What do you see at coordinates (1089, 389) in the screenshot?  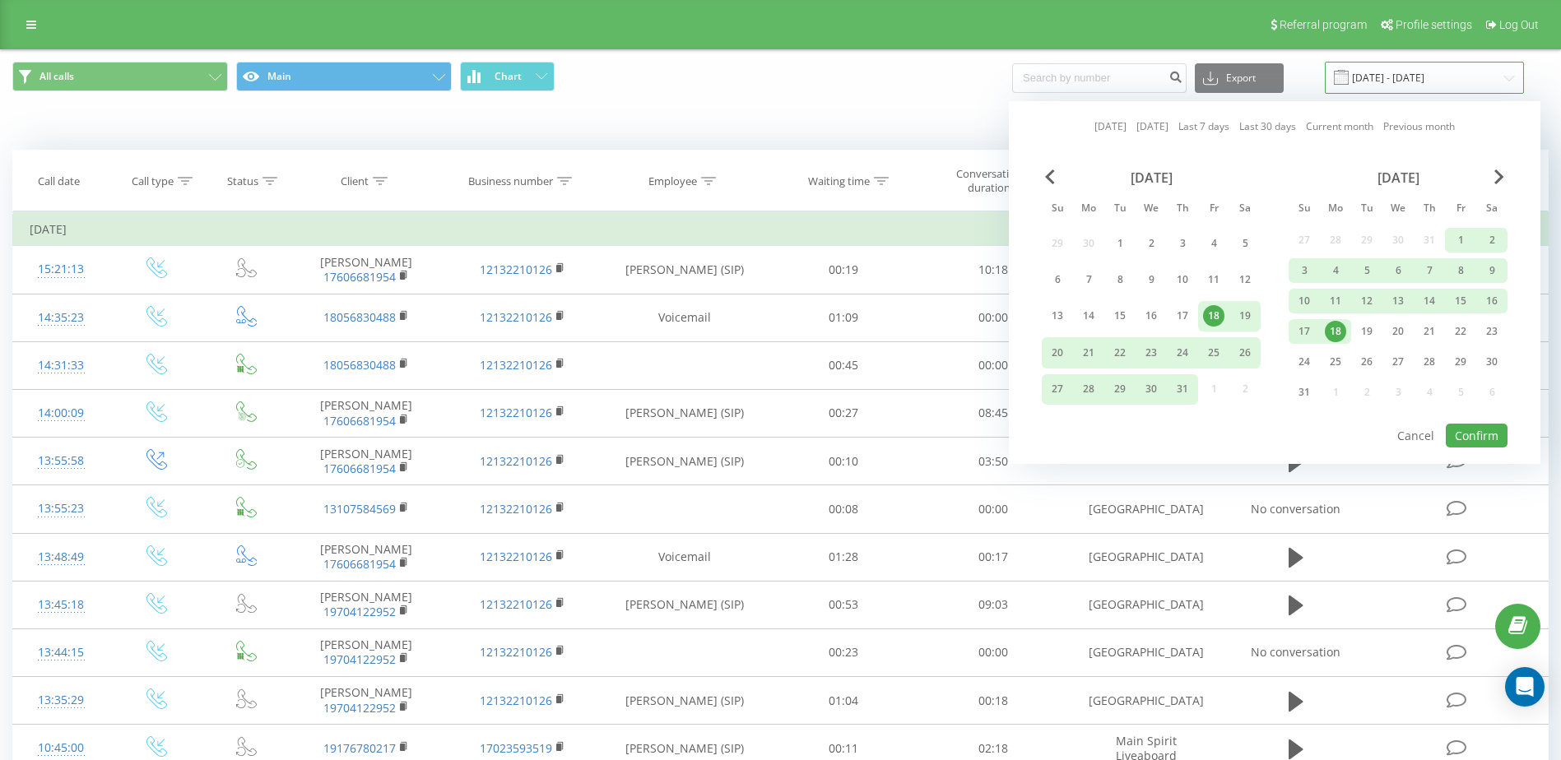 I see `div: Mon Jul 28, 2025` at bounding box center [1089, 389].